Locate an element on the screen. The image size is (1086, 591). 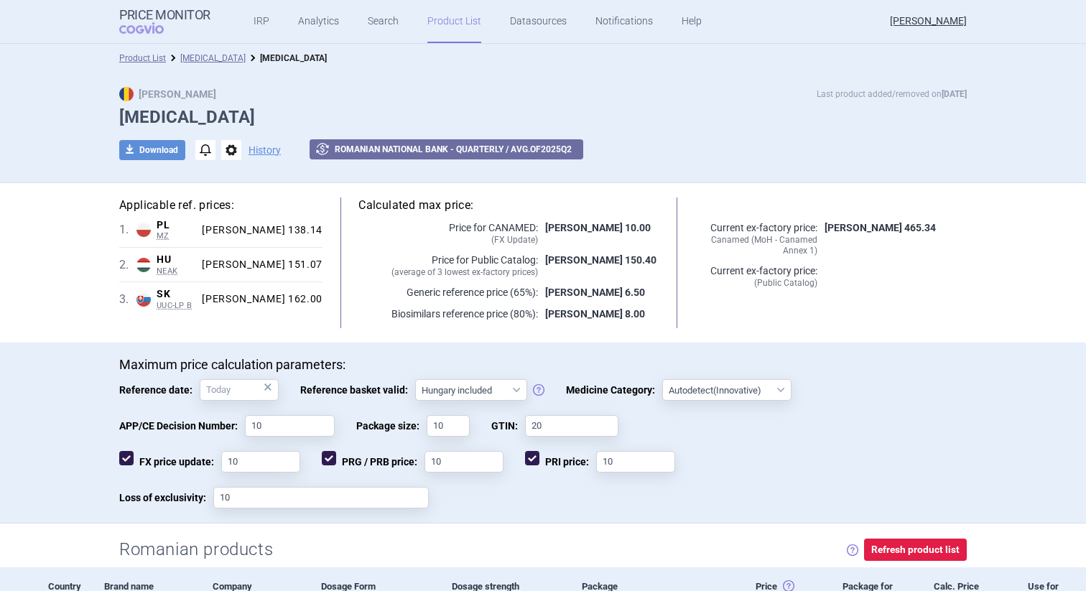
span: Medicine Category: is located at coordinates (614, 390).